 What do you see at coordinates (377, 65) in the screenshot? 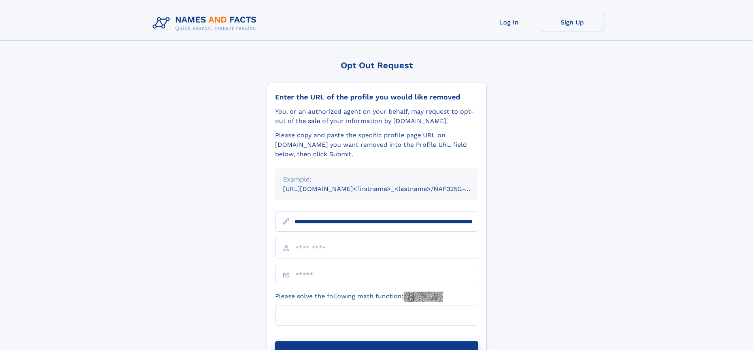
I see `div: Opt Out Request` at bounding box center [377, 65].